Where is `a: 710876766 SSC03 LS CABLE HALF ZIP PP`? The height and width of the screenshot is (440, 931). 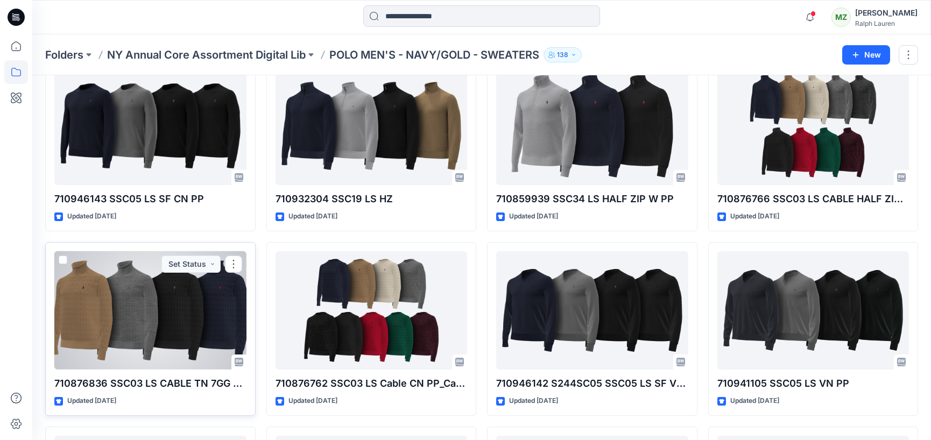
a: 710876766 SSC03 LS CABLE HALF ZIP PP is located at coordinates (813, 126).